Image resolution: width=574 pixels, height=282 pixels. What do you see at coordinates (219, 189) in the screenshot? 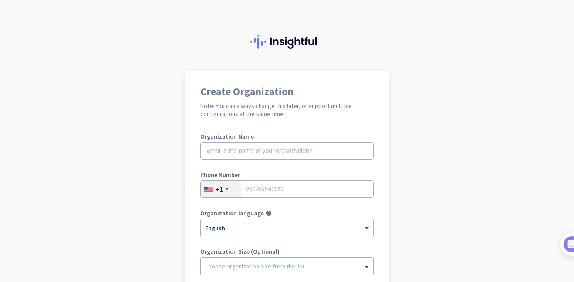
I see `div: +1` at bounding box center [219, 189].